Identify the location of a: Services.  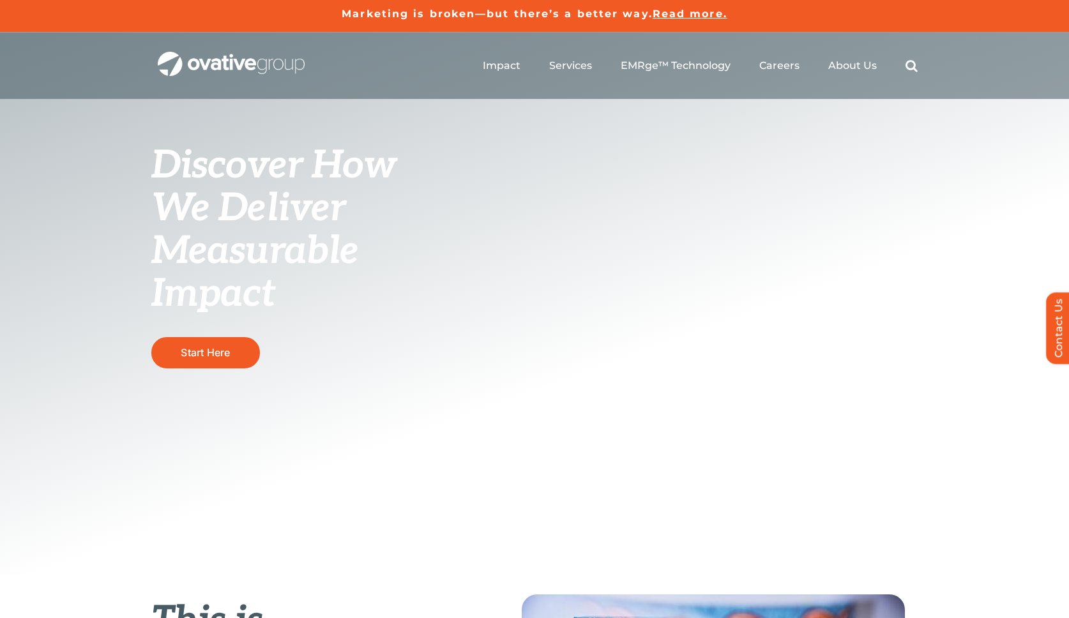
(570, 66).